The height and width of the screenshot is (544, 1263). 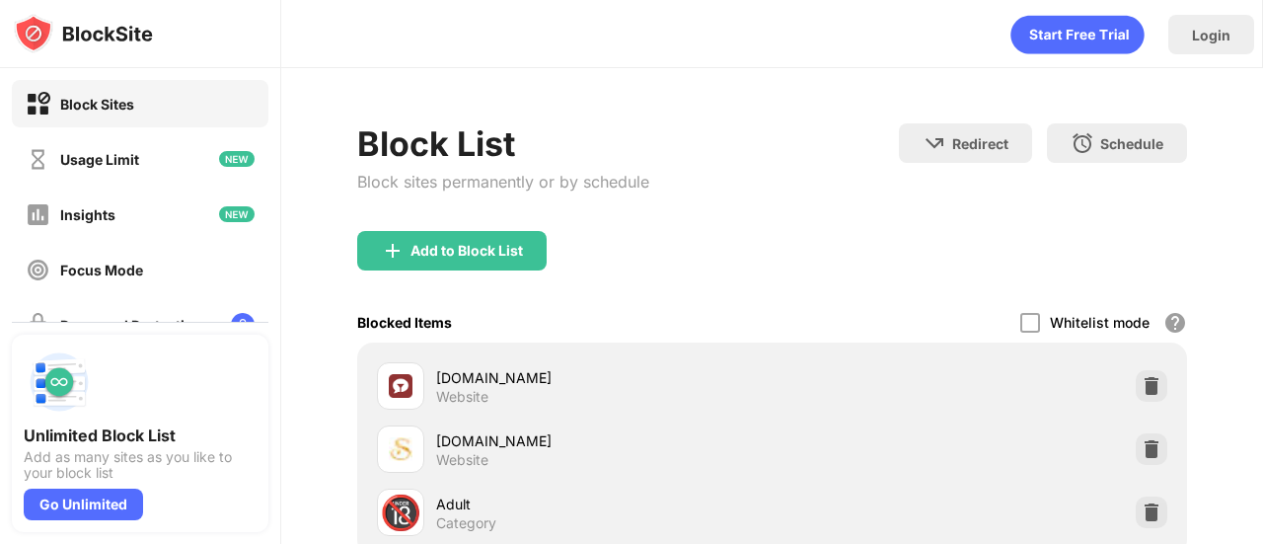 I want to click on div: Focus Mode, so click(x=102, y=269).